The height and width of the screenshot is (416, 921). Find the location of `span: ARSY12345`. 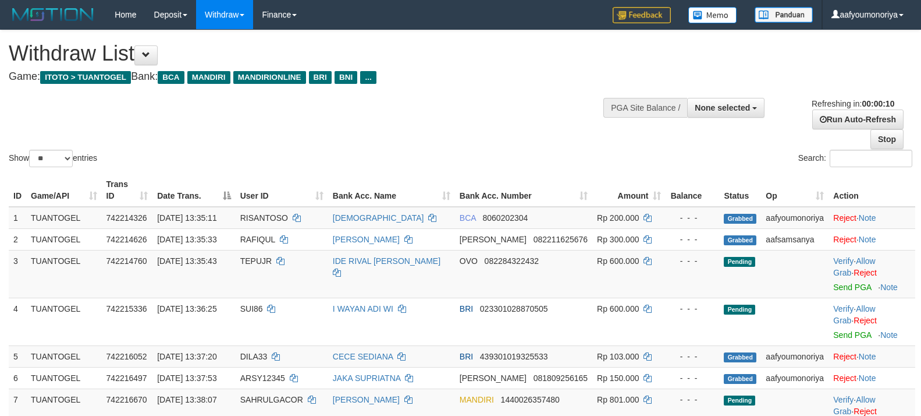

span: ARSY12345 is located at coordinates (263, 378).